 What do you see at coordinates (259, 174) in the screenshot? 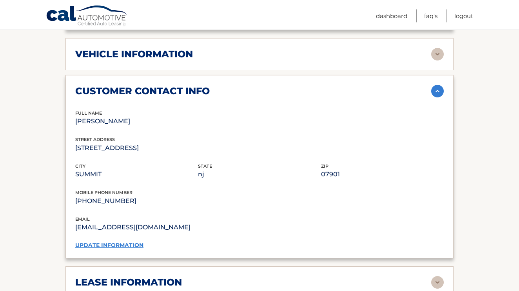
I see `p: nj` at bounding box center [259, 174].